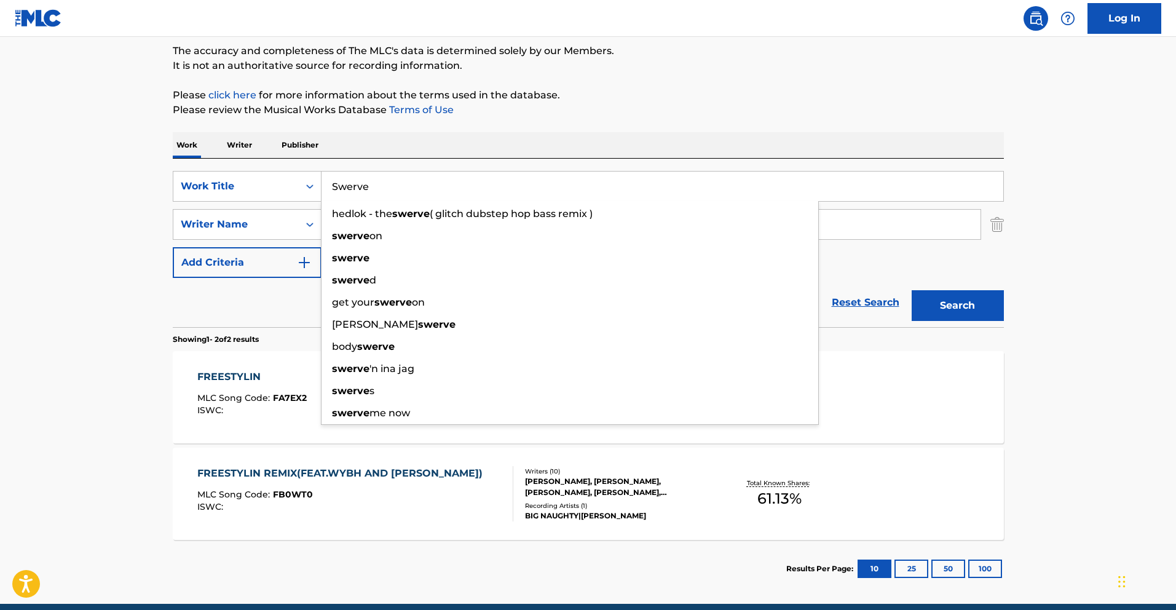 Image resolution: width=1176 pixels, height=610 pixels. What do you see at coordinates (290, 398) in the screenshot?
I see `span: FA7EX2` at bounding box center [290, 398].